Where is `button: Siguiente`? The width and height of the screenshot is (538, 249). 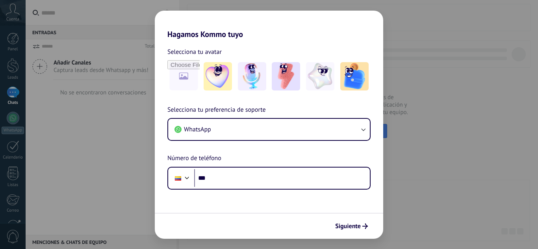
button: Siguiente is located at coordinates (351, 226).